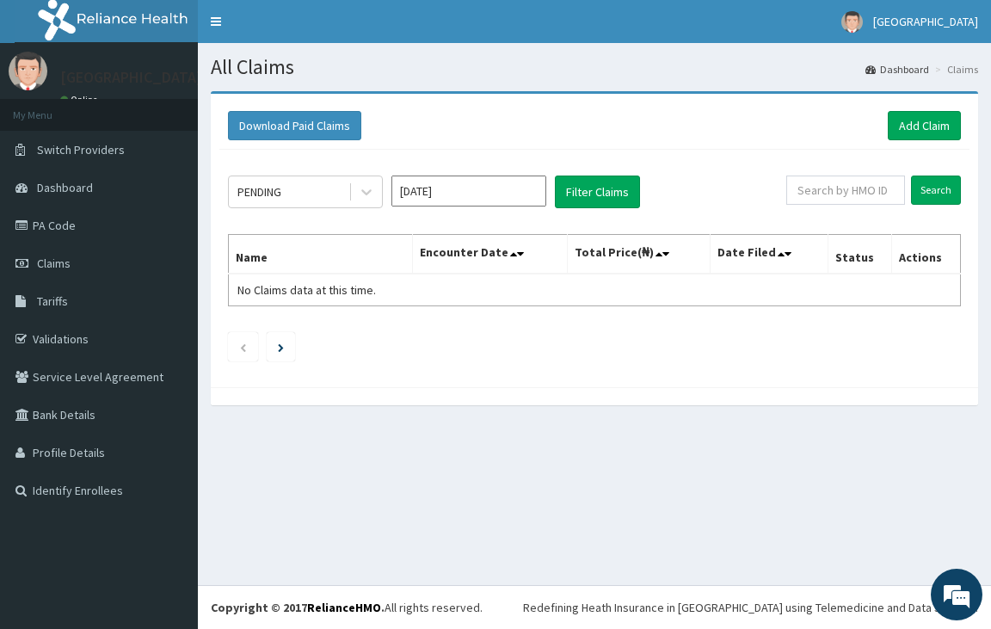 Image resolution: width=991 pixels, height=629 pixels. What do you see at coordinates (306, 290) in the screenshot?
I see `span: No Claims data at this time.` at bounding box center [306, 290].